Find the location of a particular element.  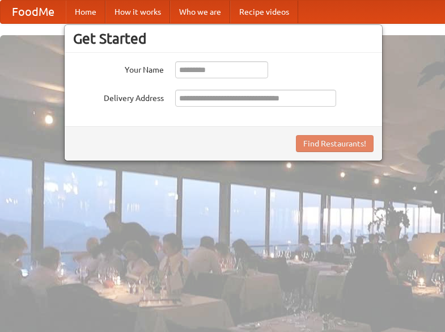

button: Find Restaurants! is located at coordinates (334, 143).